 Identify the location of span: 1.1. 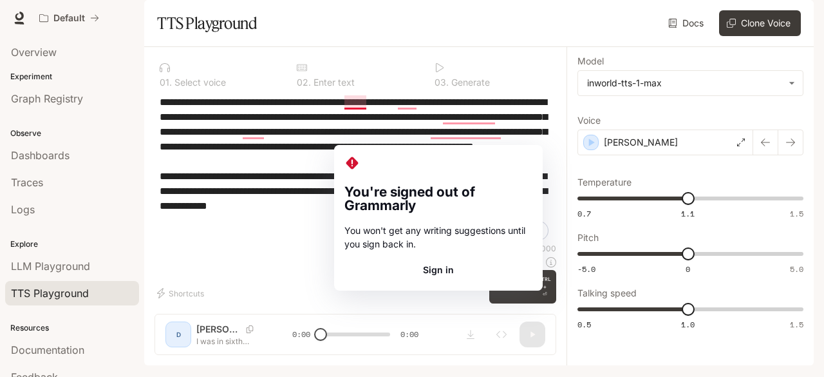
(688, 213).